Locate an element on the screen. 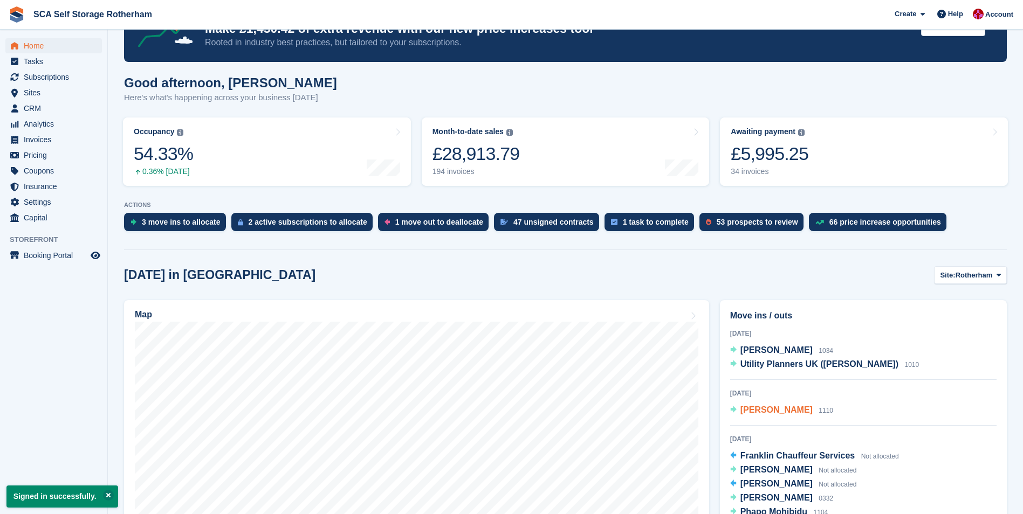 Image resolution: width=1023 pixels, height=514 pixels. span: Storefront is located at coordinates (58, 240).